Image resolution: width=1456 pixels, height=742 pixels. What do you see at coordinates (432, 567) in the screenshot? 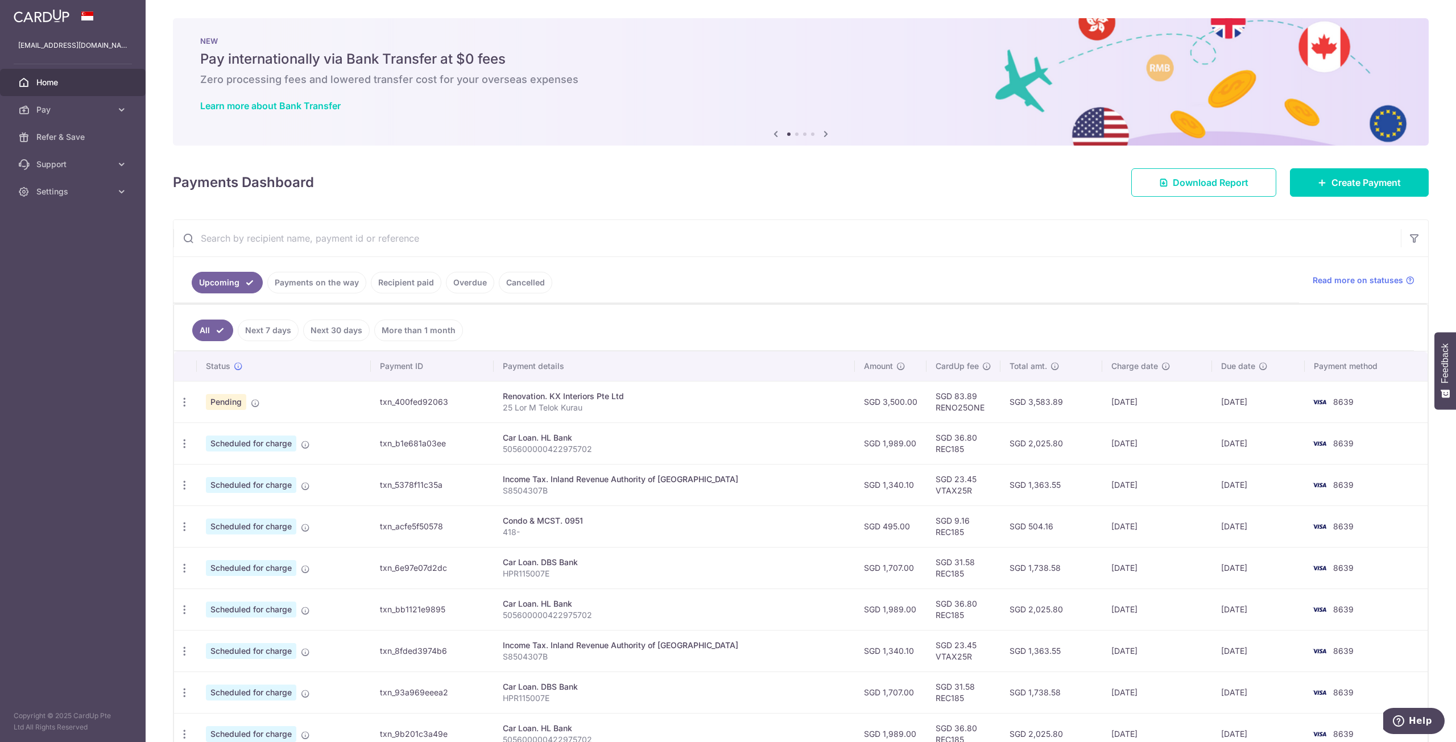
I see `td: txn_6e97e07d2dc` at bounding box center [432, 567].